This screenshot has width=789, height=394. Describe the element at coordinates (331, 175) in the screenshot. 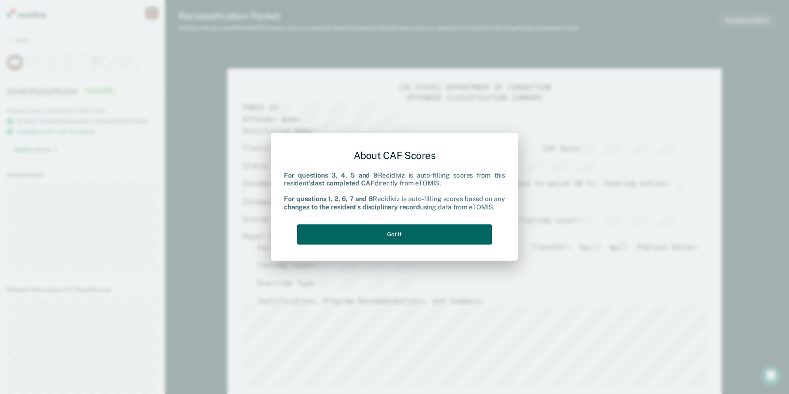

I see `b: For questions 3, 4, 5 and 9` at that location.